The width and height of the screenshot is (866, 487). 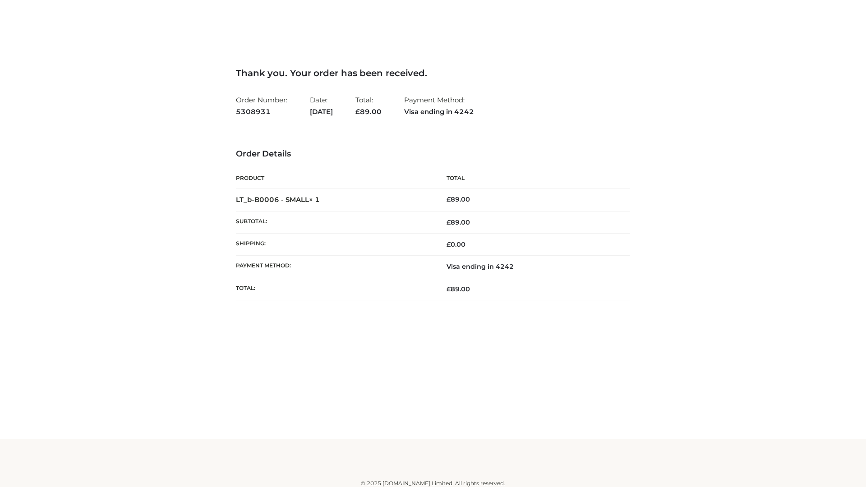 What do you see at coordinates (278, 199) in the screenshot?
I see `strong: LT_b-B0006 - SMALL` at bounding box center [278, 199].